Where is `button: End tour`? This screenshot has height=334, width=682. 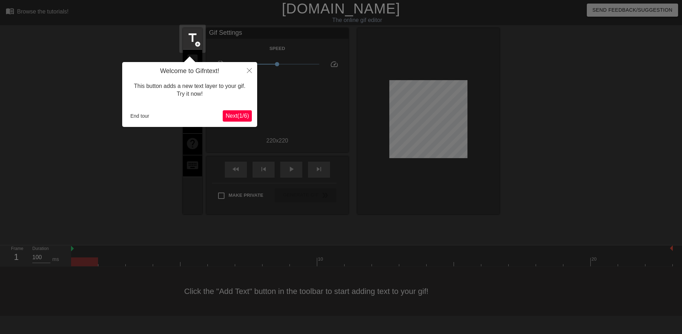
button: End tour is located at coordinates (140, 116).